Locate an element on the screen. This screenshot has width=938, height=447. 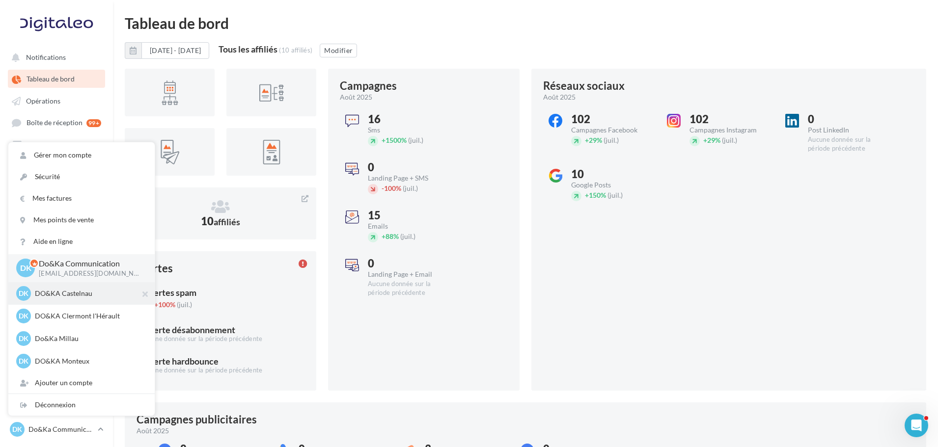
div: Campagnes publicitaires is located at coordinates (196, 420).